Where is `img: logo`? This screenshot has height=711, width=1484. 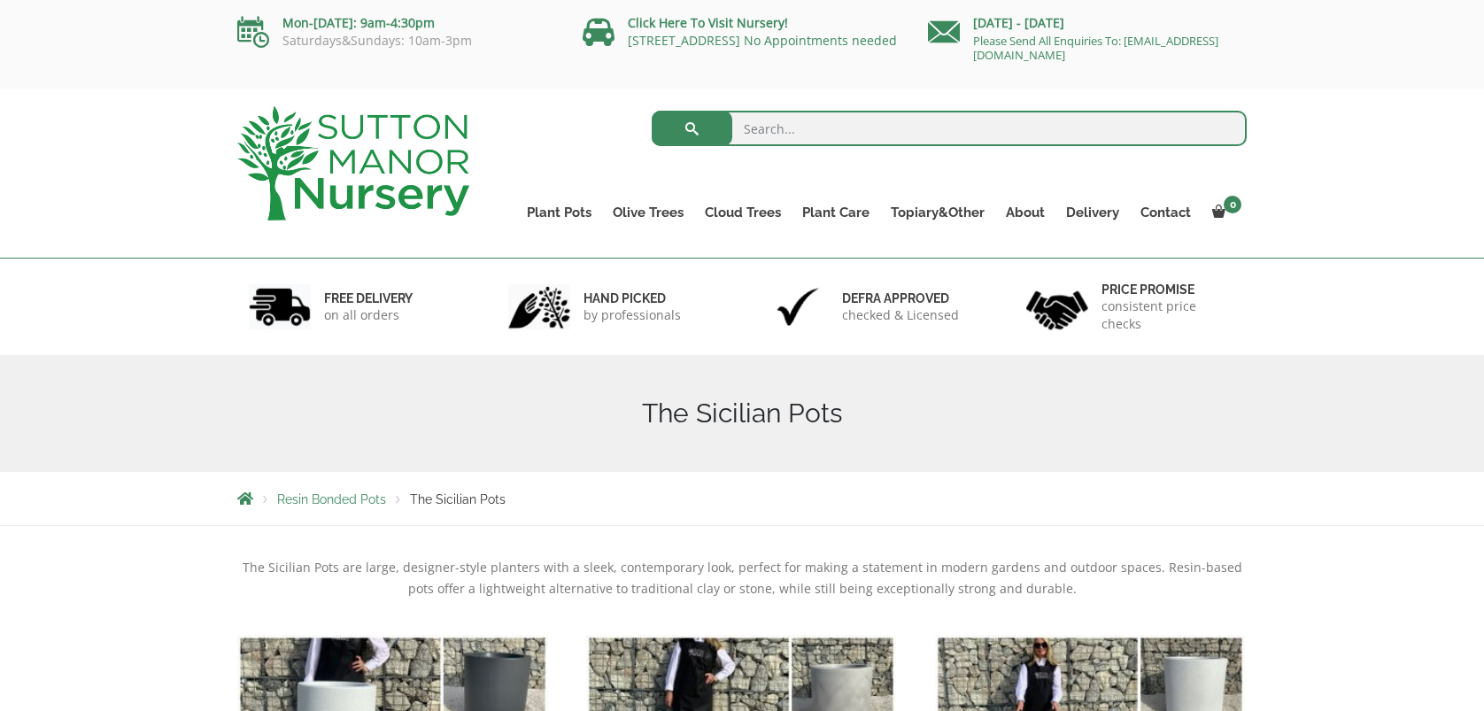 img: logo is located at coordinates (353, 163).